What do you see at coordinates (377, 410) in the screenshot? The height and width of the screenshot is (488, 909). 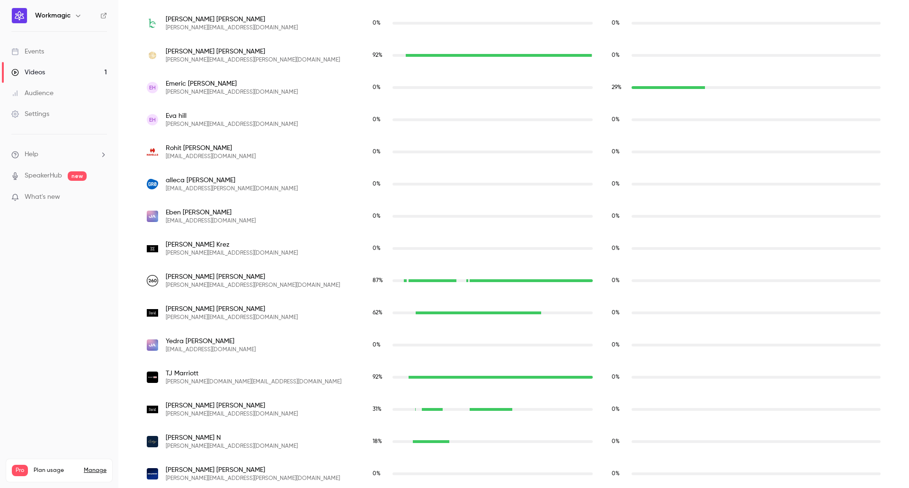 I see `span: 31 %` at bounding box center [377, 410].